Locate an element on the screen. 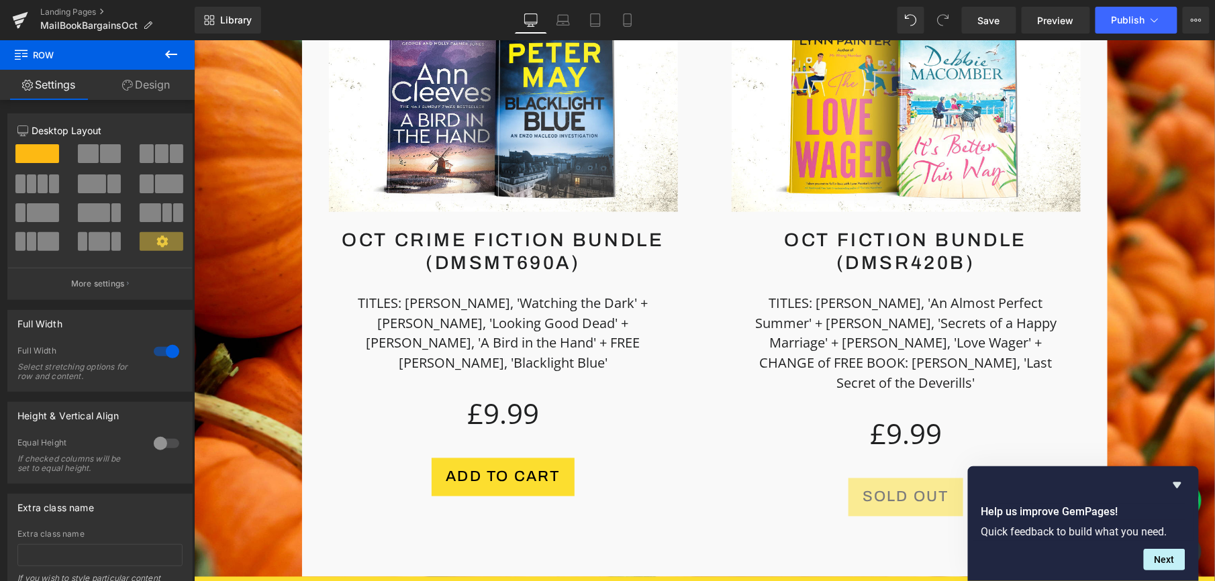 Image resolution: width=1215 pixels, height=581 pixels. span: Sold Out is located at coordinates (712, 457).